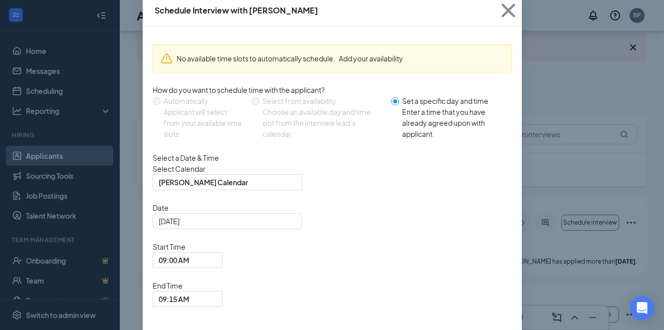 Image resolution: width=664 pixels, height=330 pixels. I want to click on svg: Warning, so click(167, 58).